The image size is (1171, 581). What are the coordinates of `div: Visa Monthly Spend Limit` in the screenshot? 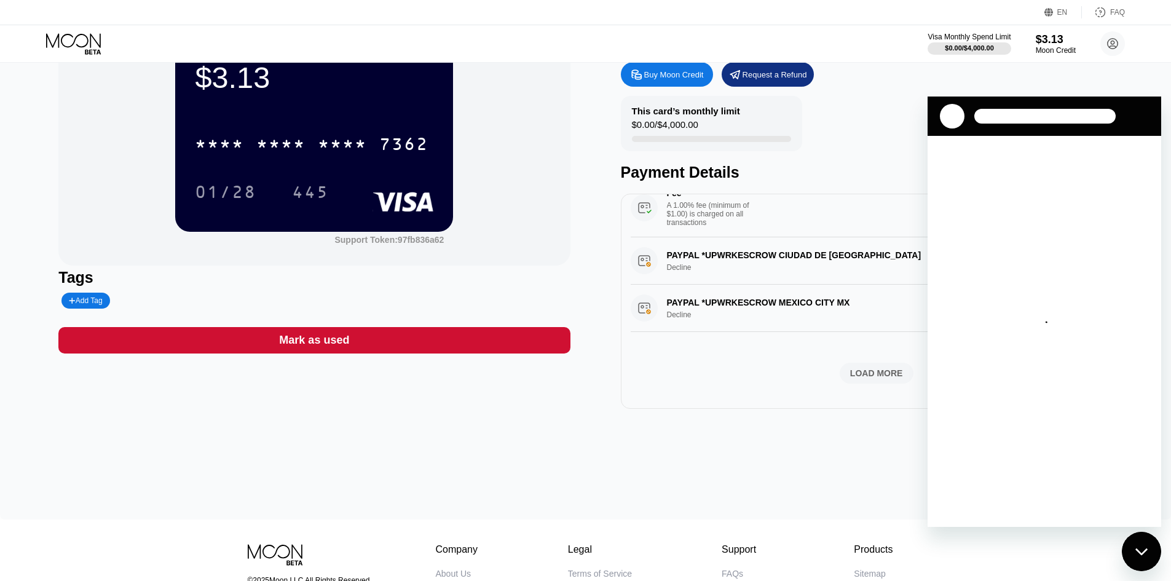 It's located at (969, 37).